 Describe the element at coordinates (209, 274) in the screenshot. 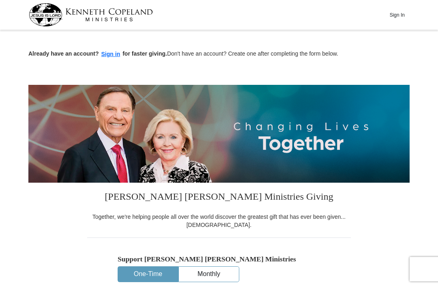

I see `button: Monthly` at that location.